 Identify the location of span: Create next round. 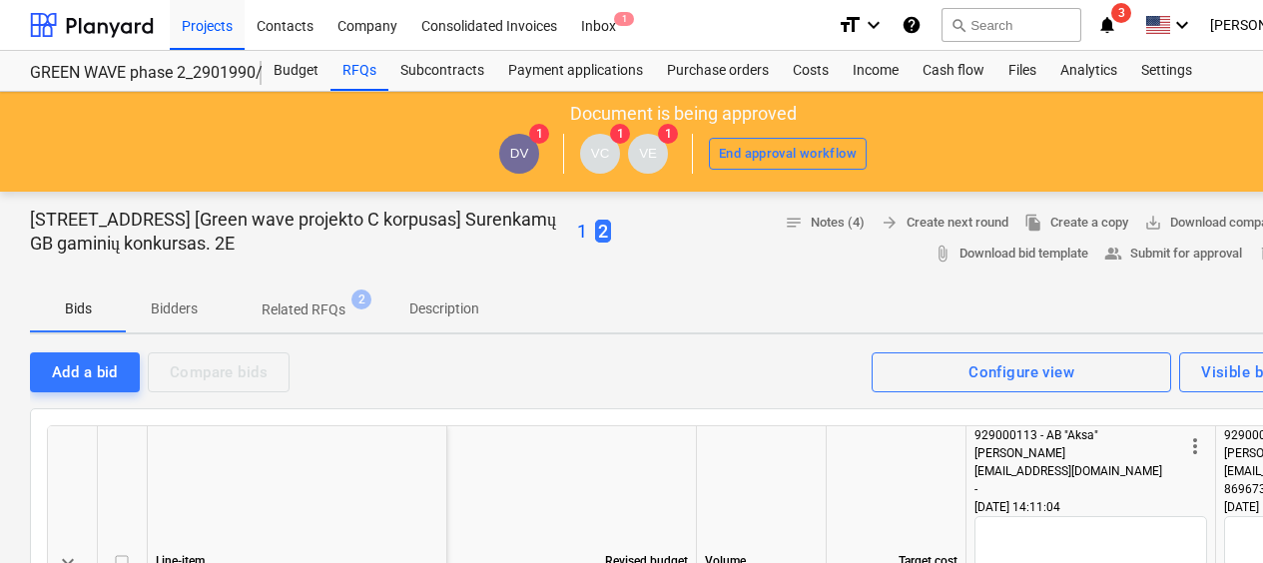
(945, 223).